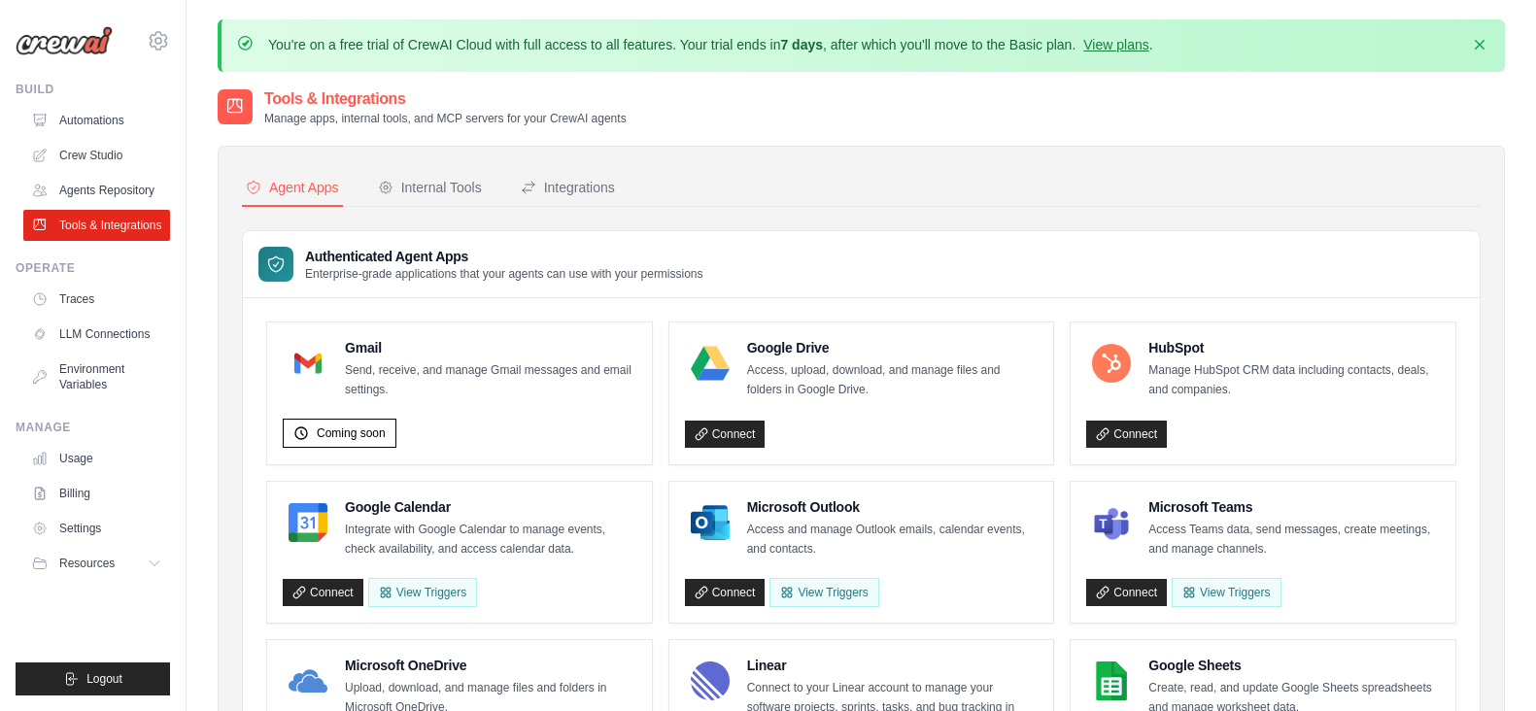 The height and width of the screenshot is (711, 1536). I want to click on button: Resources, so click(96, 564).